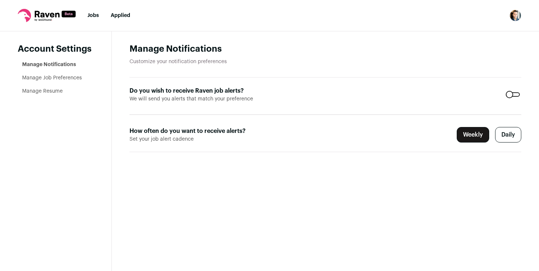 This screenshot has height=271, width=539. I want to click on span: We will send you alerts that match your preference, so click(192, 99).